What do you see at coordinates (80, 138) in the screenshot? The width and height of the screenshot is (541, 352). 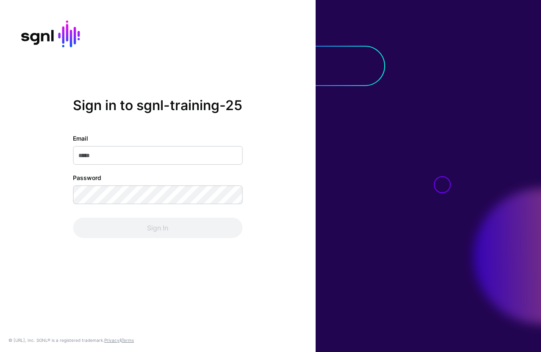 I see `label: Email` at bounding box center [80, 138].